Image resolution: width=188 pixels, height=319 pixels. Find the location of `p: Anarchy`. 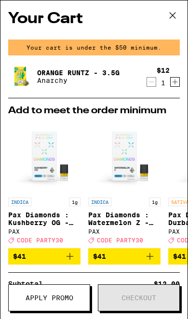

p: Anarchy is located at coordinates (78, 81).